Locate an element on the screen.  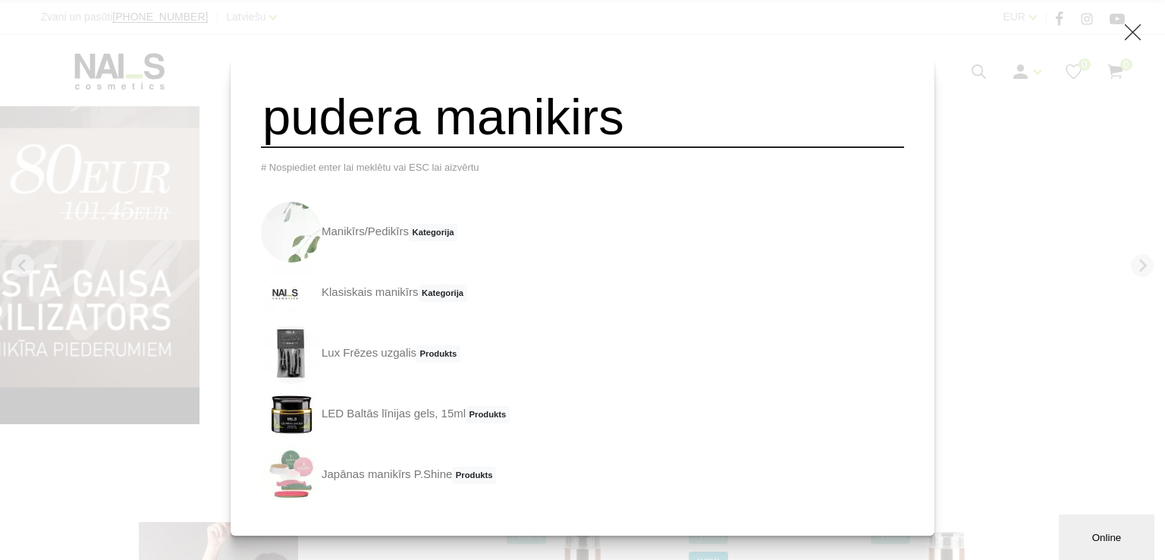
span: # Nospiediet enter lai meklētu vai ESC lai aizvērtu is located at coordinates (370, 167).